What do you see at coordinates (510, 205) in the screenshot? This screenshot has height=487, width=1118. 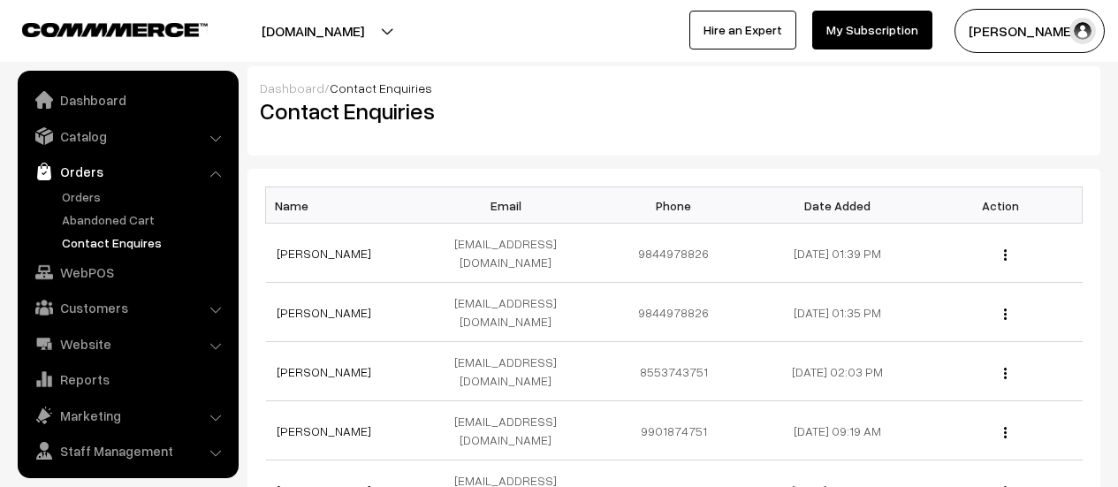 I see `th: Email` at bounding box center [510, 205].